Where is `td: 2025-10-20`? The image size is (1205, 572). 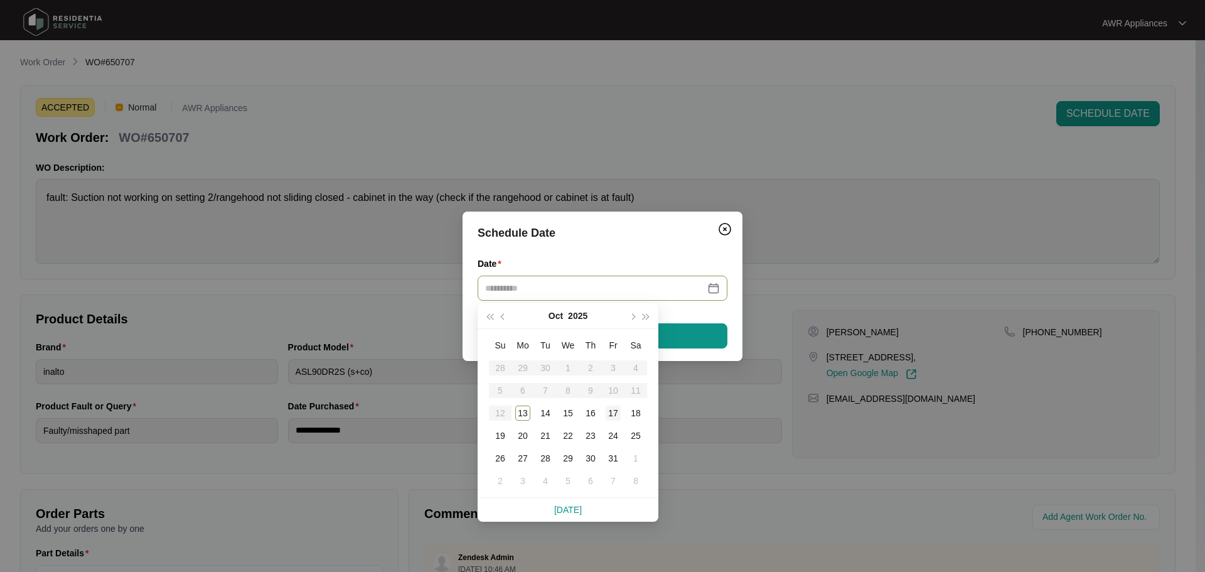 td: 2025-10-20 is located at coordinates (523, 435).